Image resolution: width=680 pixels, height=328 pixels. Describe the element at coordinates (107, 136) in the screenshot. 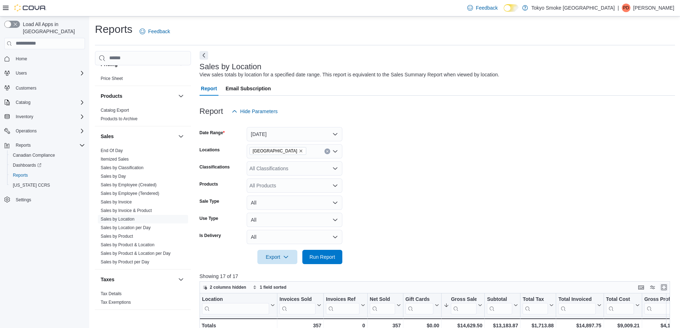

I see `h3: Sales` at that location.